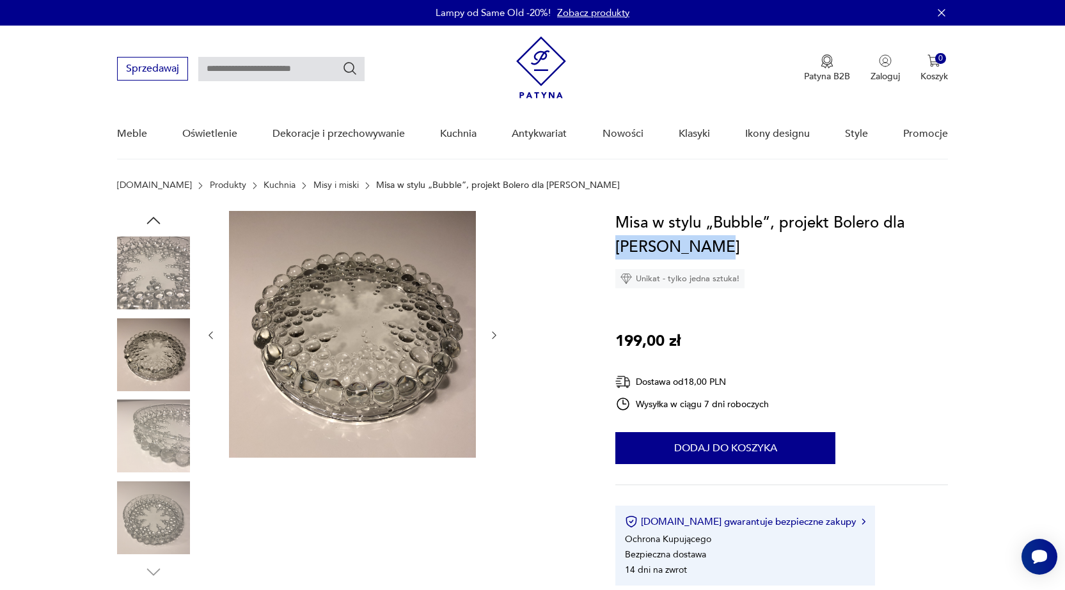 The height and width of the screenshot is (590, 1065). What do you see at coordinates (680, 279) in the screenshot?
I see `div: Unikat - tylko jedna sztuka!` at bounding box center [680, 279].